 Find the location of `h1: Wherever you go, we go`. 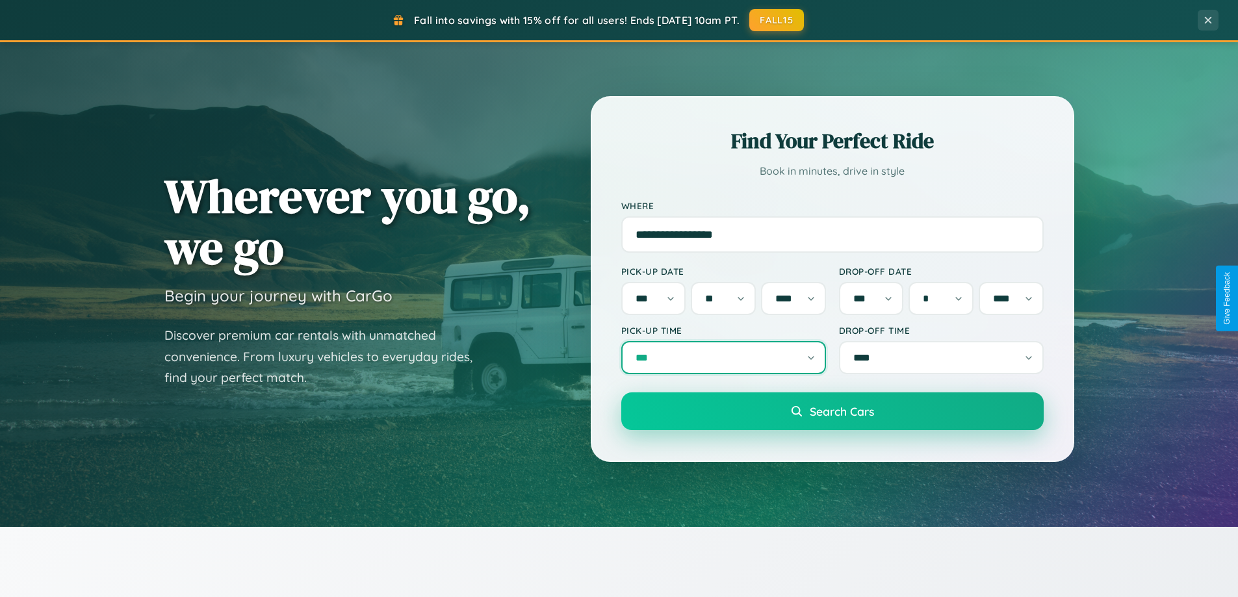

h1: Wherever you go, we go is located at coordinates (348, 222).